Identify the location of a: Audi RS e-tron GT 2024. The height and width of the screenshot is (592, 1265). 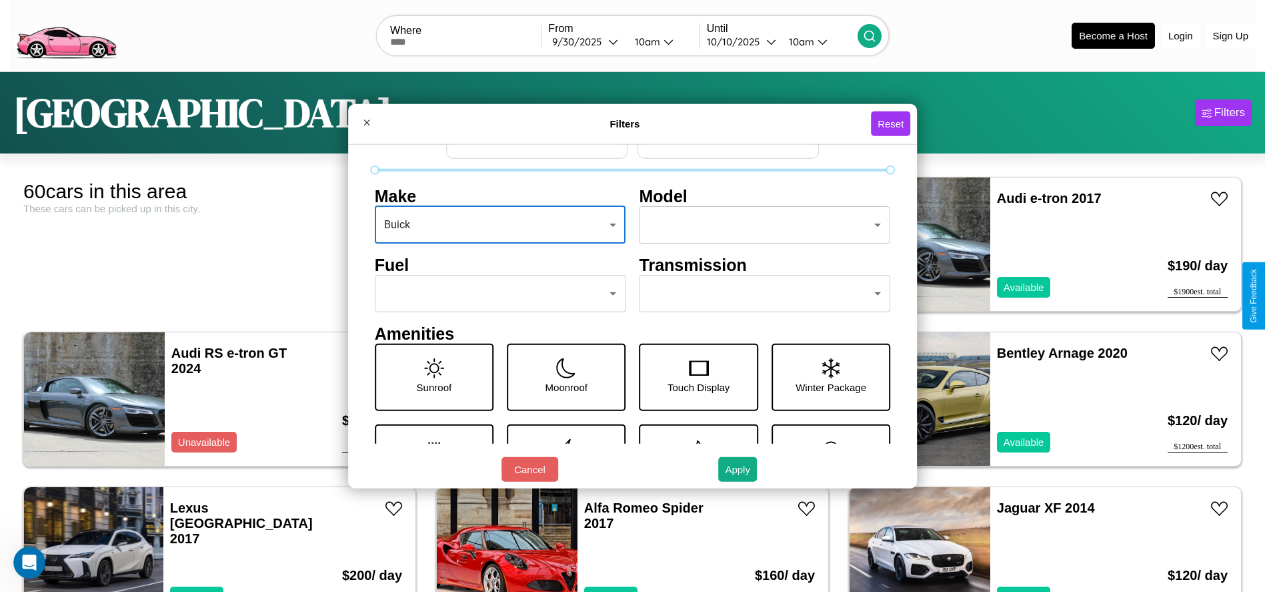
(229, 360).